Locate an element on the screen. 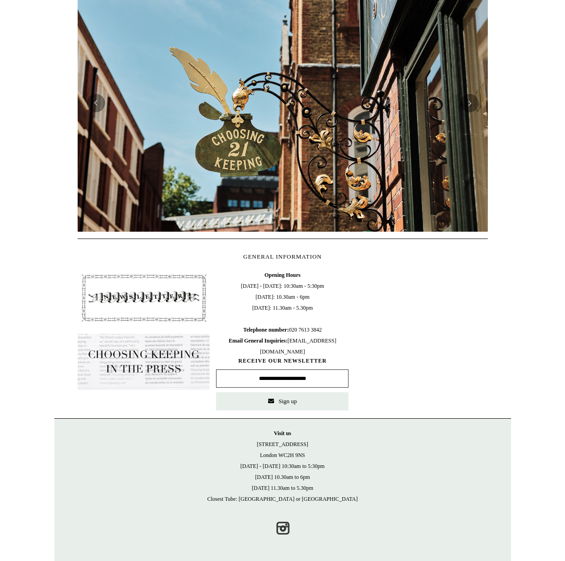 This screenshot has width=565, height=561. span: RECEIVE OUR NEWSLETTER is located at coordinates (282, 361).